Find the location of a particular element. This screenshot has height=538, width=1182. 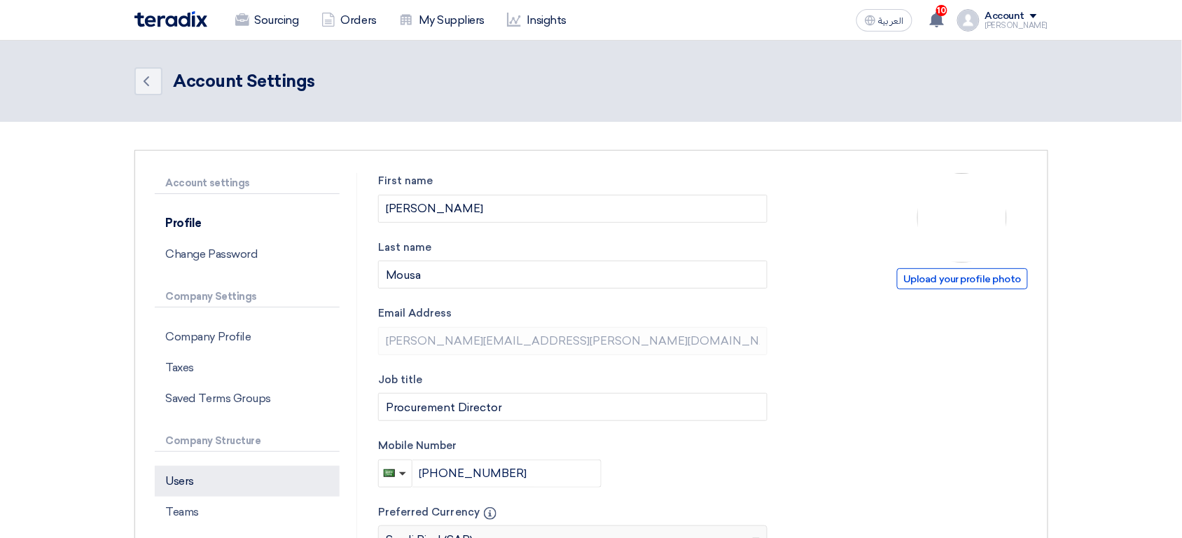

p: Company Settings is located at coordinates (247, 297).